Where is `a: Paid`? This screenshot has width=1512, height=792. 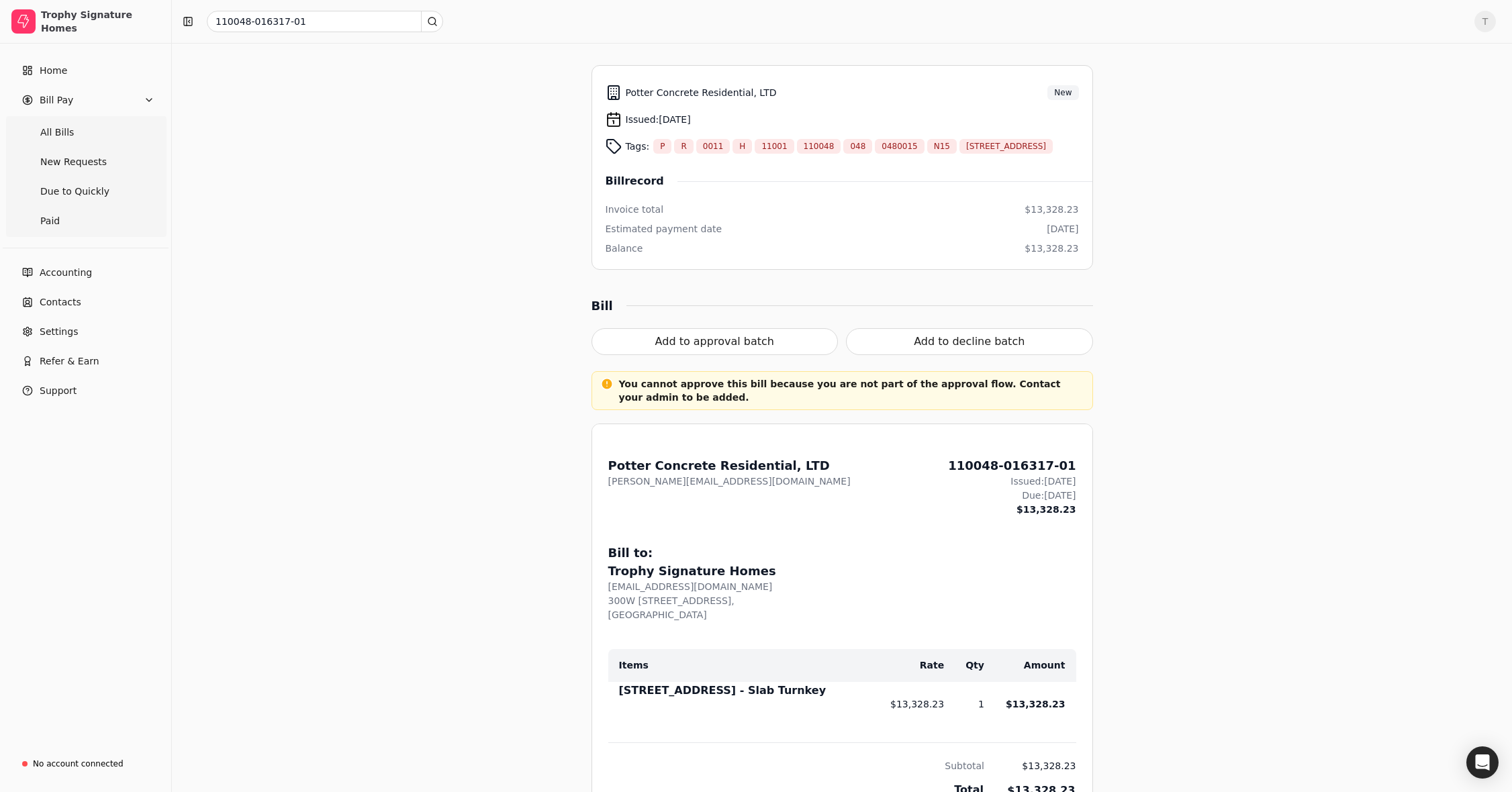 a: Paid is located at coordinates (85, 220).